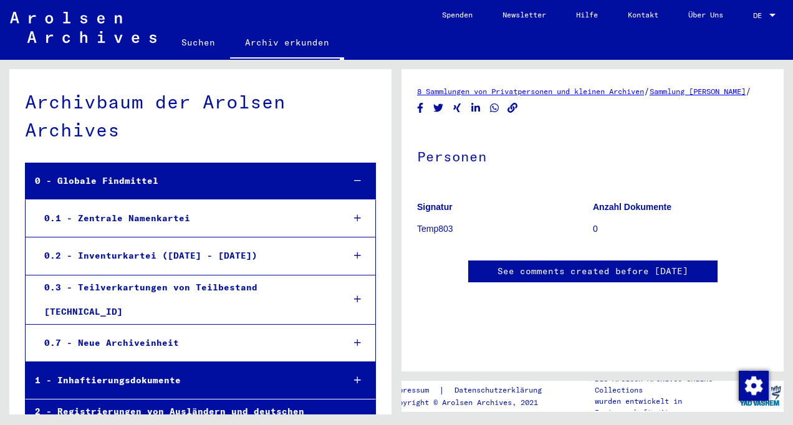 Image resolution: width=793 pixels, height=425 pixels. What do you see at coordinates (184, 343) in the screenshot?
I see `div: 0.7 - Neue Archiveinheit` at bounding box center [184, 343].